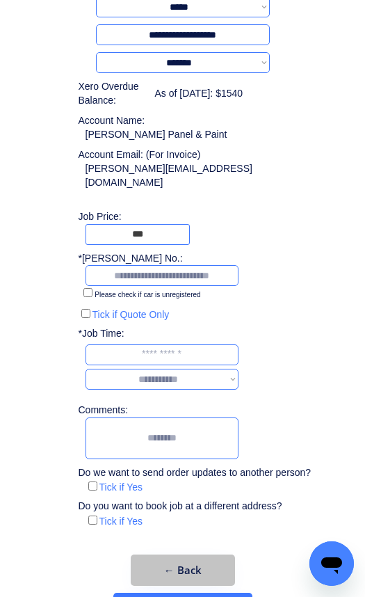  Describe the element at coordinates (186, 506) in the screenshot. I see `div: Do you want to book job at a different address?` at that location.